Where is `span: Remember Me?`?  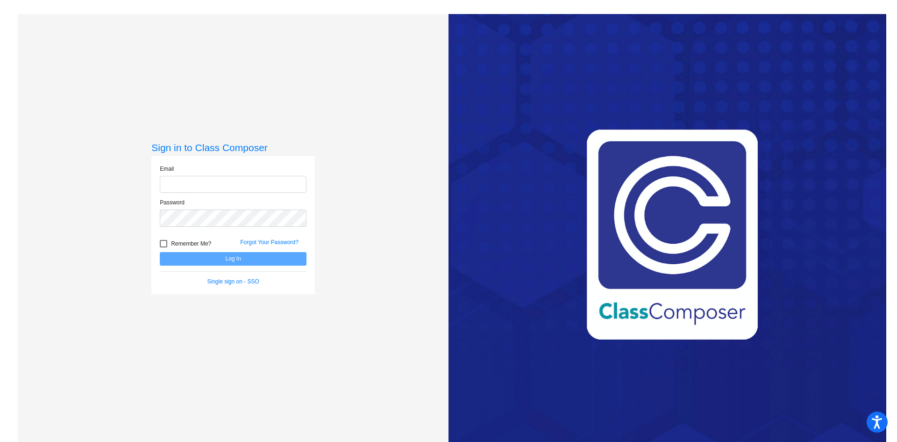 span: Remember Me? is located at coordinates (191, 243).